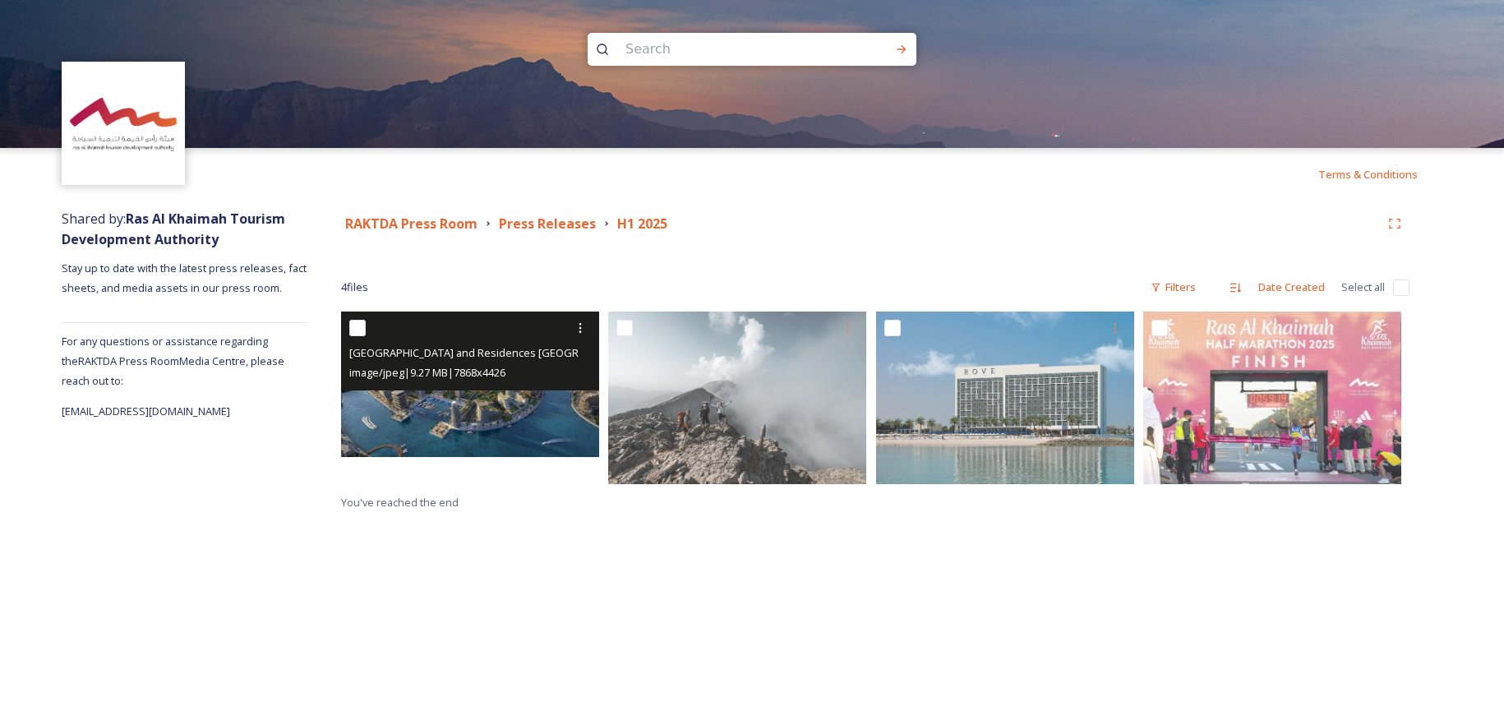 The image size is (1504, 702). What do you see at coordinates (399, 502) in the screenshot?
I see `span: You've reached the end` at bounding box center [399, 502].